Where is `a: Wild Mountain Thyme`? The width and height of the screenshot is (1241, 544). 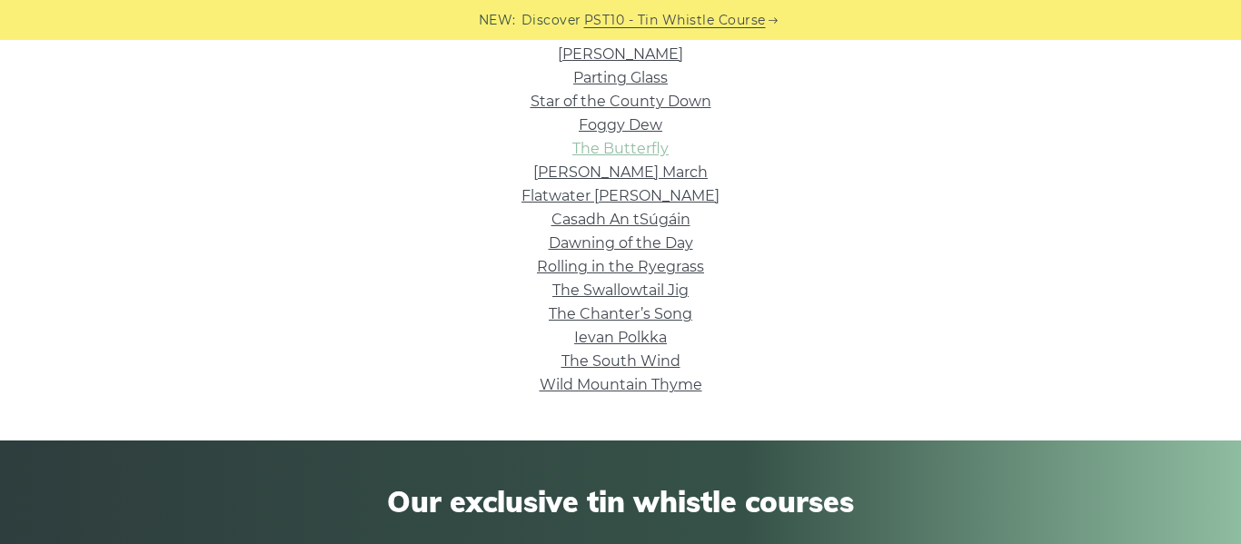 a: Wild Mountain Thyme is located at coordinates (620, 384).